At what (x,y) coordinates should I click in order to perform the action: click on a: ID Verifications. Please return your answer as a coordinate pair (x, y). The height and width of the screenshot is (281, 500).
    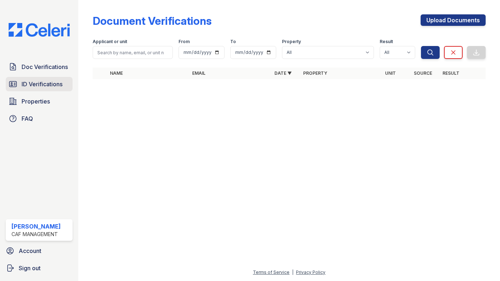
    Looking at the image, I should click on (39, 84).